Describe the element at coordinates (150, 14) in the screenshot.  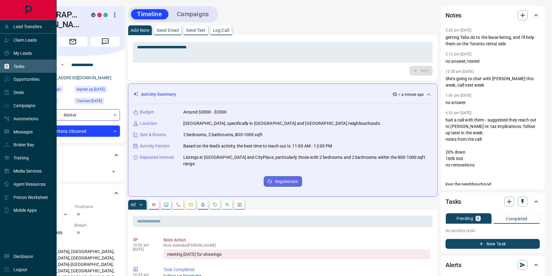
I see `button: Timeline` at that location.